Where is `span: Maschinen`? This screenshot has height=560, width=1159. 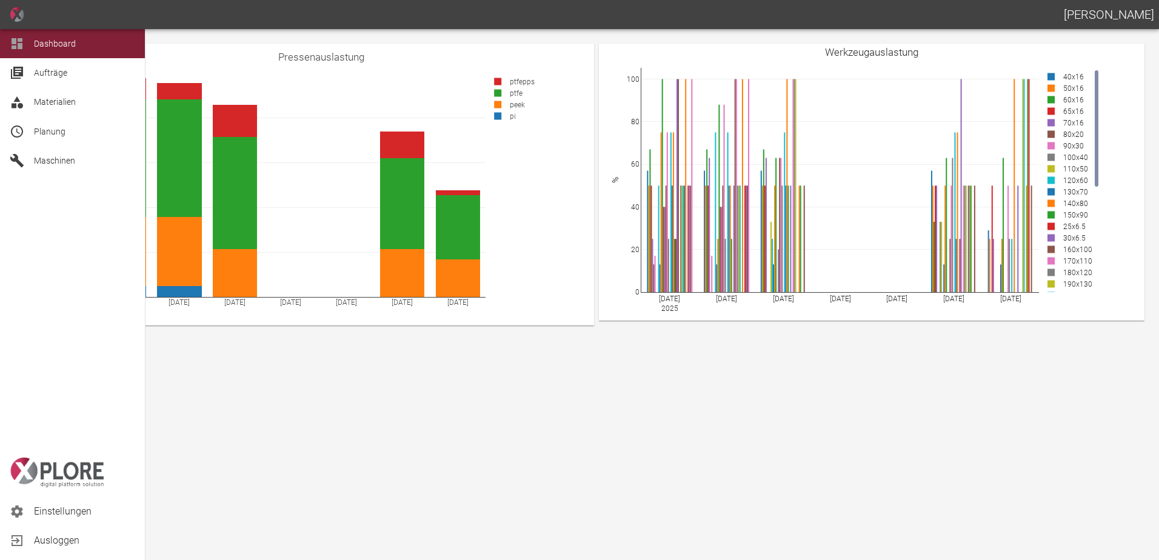 span: Maschinen is located at coordinates (55, 161).